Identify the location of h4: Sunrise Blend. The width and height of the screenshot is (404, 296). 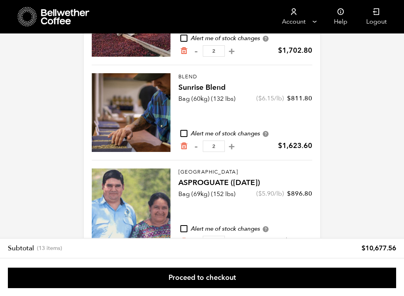
(245, 88).